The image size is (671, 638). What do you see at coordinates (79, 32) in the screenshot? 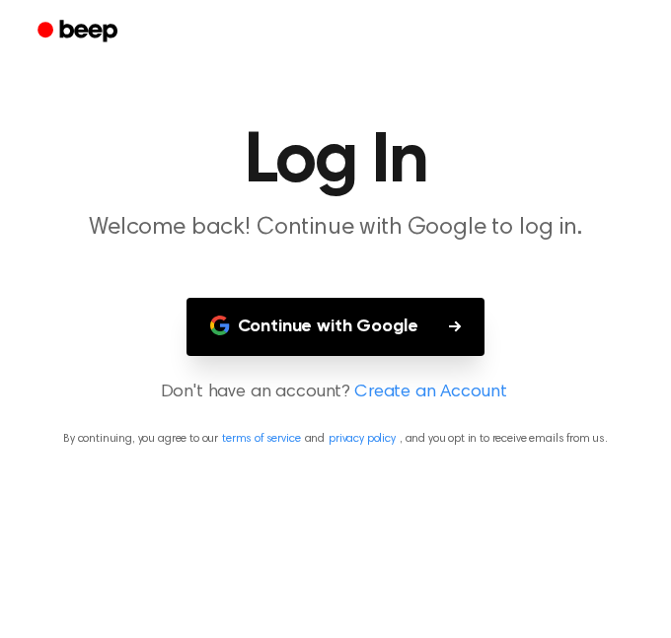
I see `a: Beep` at bounding box center [79, 32].